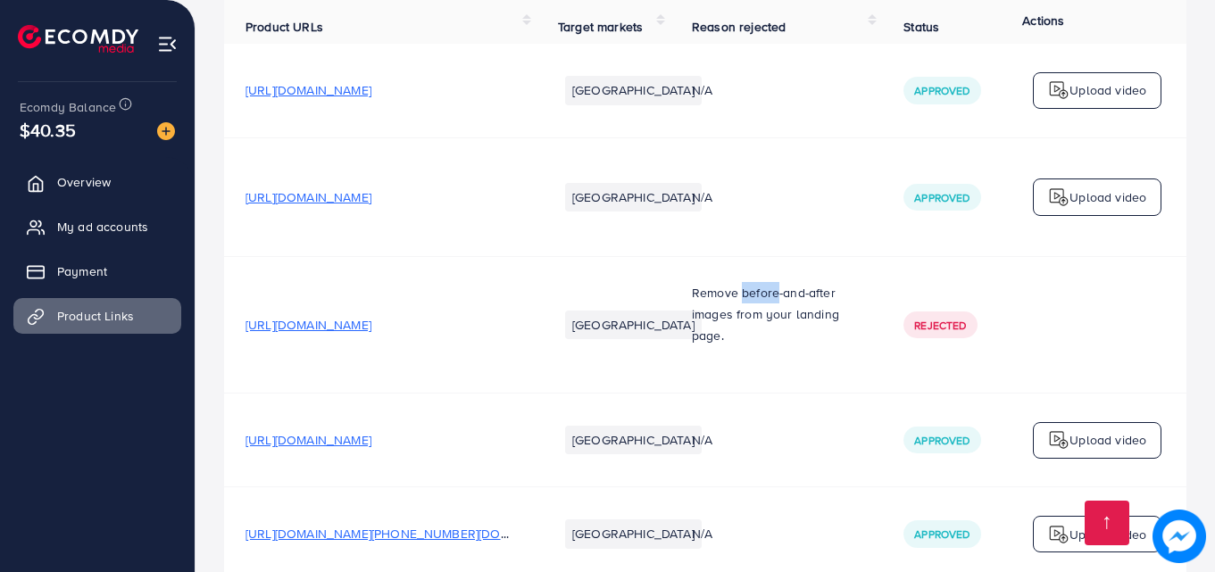 The width and height of the screenshot is (1215, 572). Describe the element at coordinates (84, 182) in the screenshot. I see `span: Overview` at that location.